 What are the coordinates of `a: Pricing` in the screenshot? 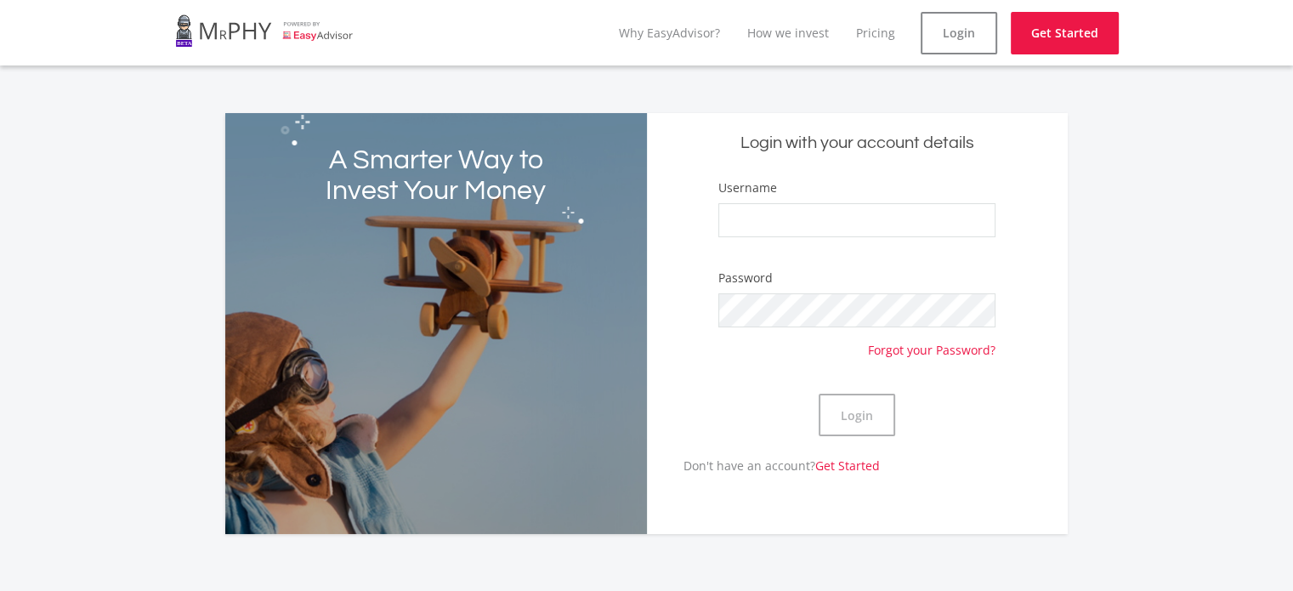 It's located at (875, 32).